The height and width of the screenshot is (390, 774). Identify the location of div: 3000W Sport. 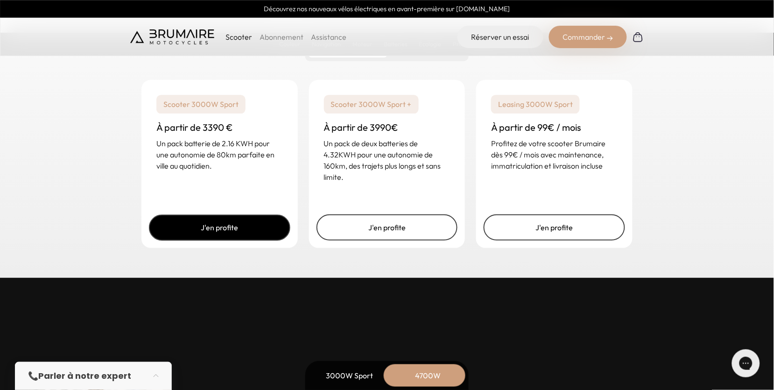
(350, 375).